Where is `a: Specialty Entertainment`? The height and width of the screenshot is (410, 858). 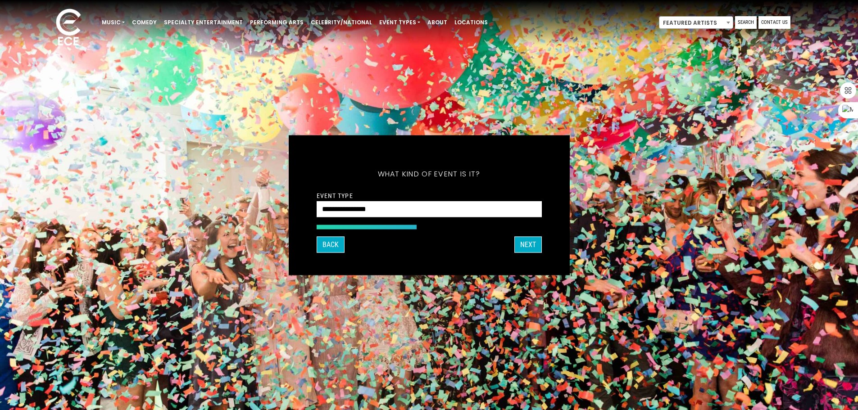
a: Specialty Entertainment is located at coordinates (203, 23).